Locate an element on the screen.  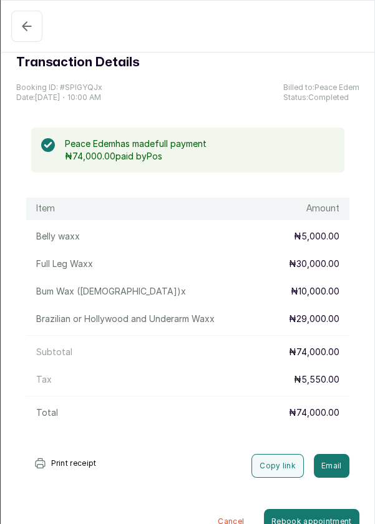
h1: Amount is located at coordinates (323, 209).